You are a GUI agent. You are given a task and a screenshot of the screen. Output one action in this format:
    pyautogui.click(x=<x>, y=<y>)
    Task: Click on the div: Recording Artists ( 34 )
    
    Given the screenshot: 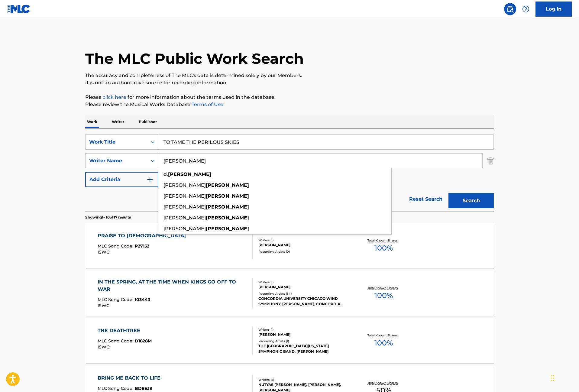 What is the action you would take?
    pyautogui.click(x=304, y=293)
    